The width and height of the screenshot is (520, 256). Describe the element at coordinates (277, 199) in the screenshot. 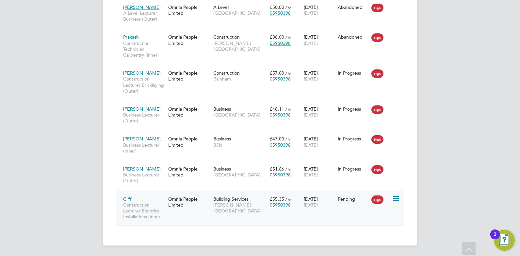

I see `span: £55.35` at that location.